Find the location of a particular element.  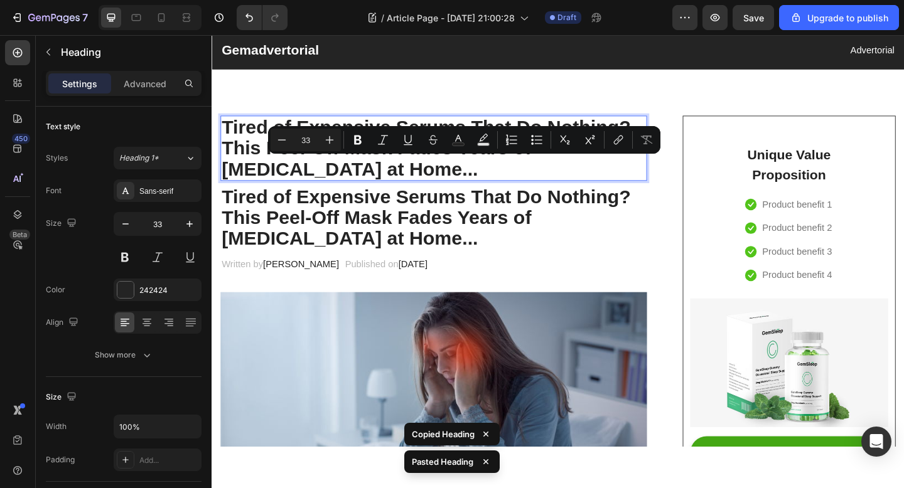

div: Styles is located at coordinates (57, 158).